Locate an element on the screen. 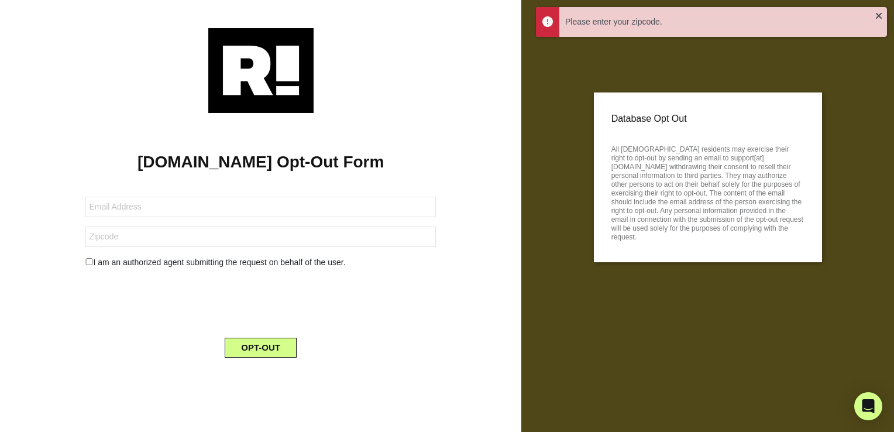 This screenshot has width=894, height=432. img: Retention.com is located at coordinates (261, 70).